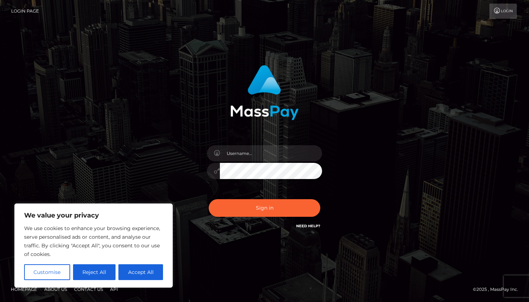 This screenshot has width=529, height=302. Describe the element at coordinates (114, 289) in the screenshot. I see `a: API` at that location.